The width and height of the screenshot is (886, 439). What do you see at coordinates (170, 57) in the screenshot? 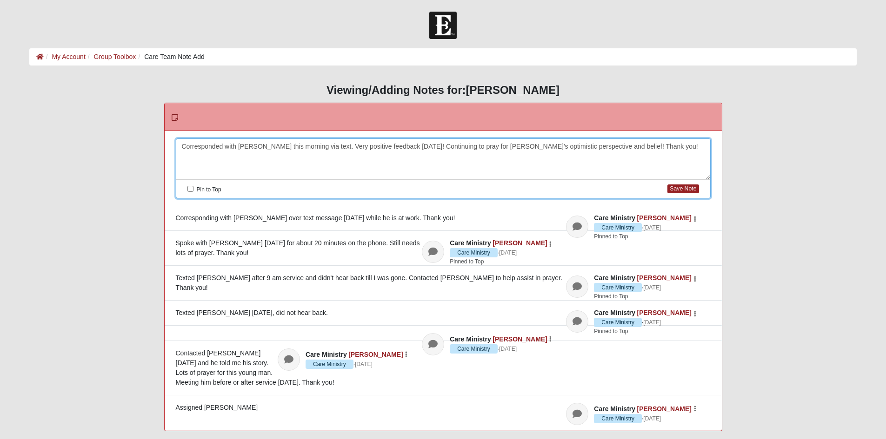
I see `li: Care Team Note Add` at bounding box center [170, 57].